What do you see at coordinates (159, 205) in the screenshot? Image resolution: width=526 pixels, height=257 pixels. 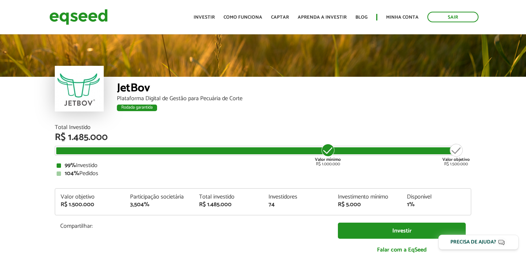 I see `div: 3,504%` at bounding box center [159, 205].